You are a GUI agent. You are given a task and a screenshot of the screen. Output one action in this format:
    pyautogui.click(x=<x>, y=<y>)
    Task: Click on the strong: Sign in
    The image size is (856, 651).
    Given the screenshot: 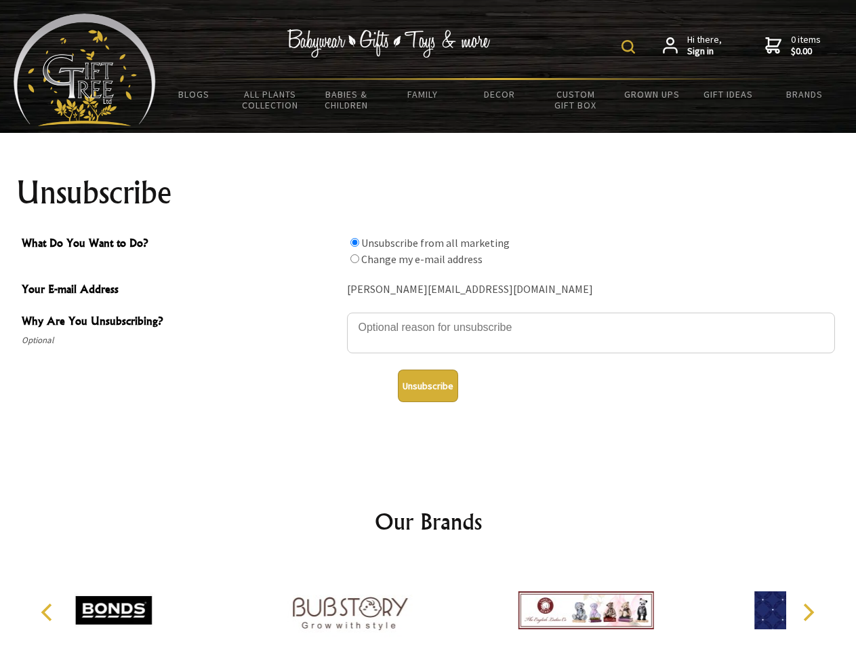 What is the action you would take?
    pyautogui.click(x=704, y=52)
    